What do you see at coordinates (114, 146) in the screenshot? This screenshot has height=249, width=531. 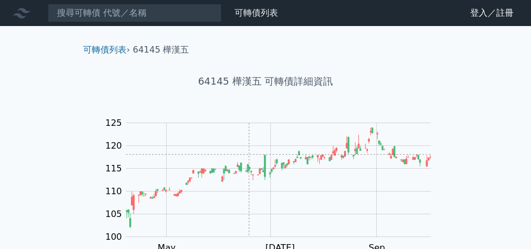 I see `tspan: 120` at bounding box center [114, 146].